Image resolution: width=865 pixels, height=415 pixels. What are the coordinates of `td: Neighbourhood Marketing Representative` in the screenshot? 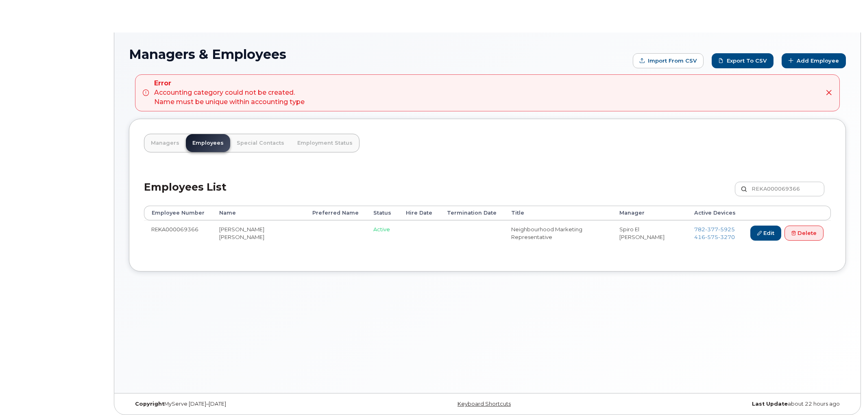 It's located at (558, 235).